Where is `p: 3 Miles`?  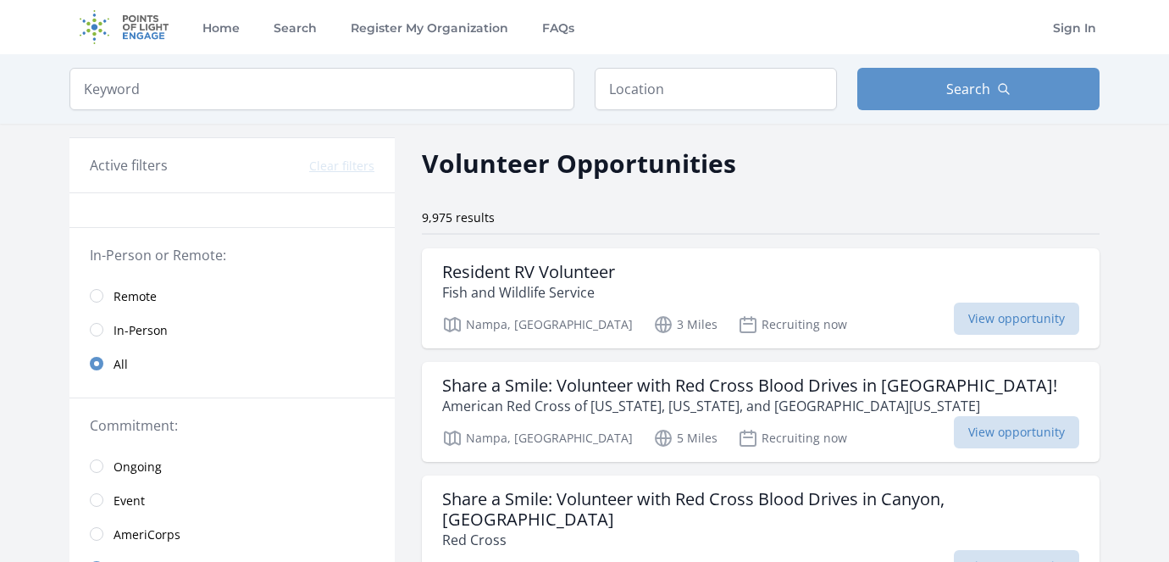
p: 3 Miles is located at coordinates (685, 324).